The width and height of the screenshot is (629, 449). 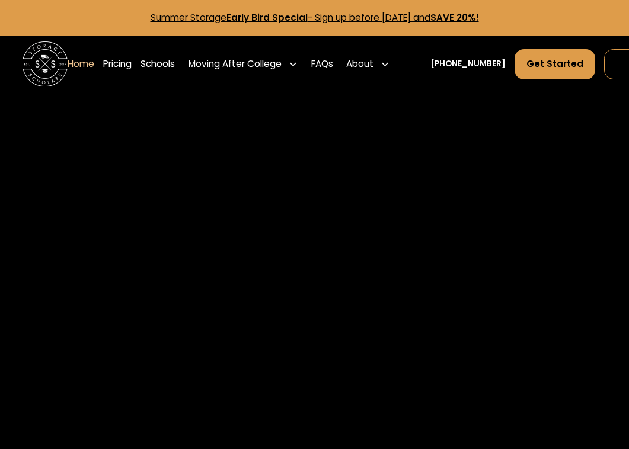 I want to click on div: Moving After College, so click(x=235, y=64).